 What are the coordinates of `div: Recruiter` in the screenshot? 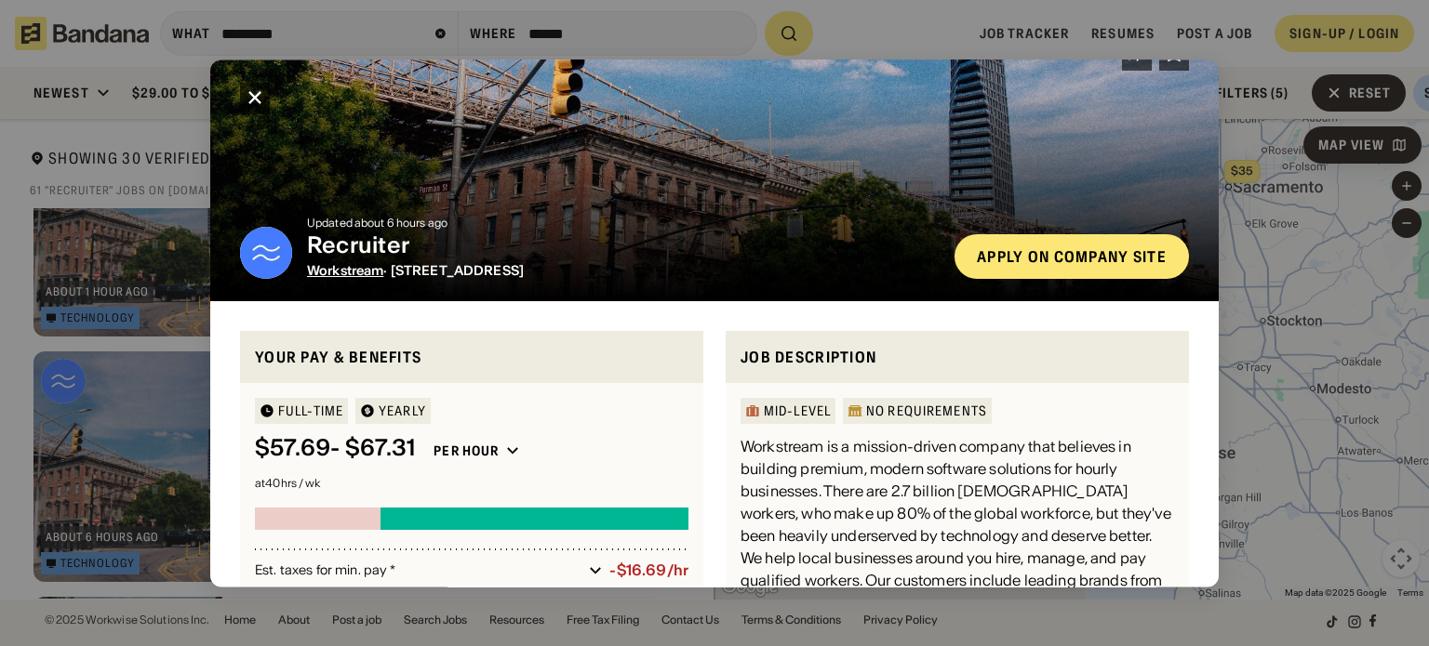 It's located at (623, 245).